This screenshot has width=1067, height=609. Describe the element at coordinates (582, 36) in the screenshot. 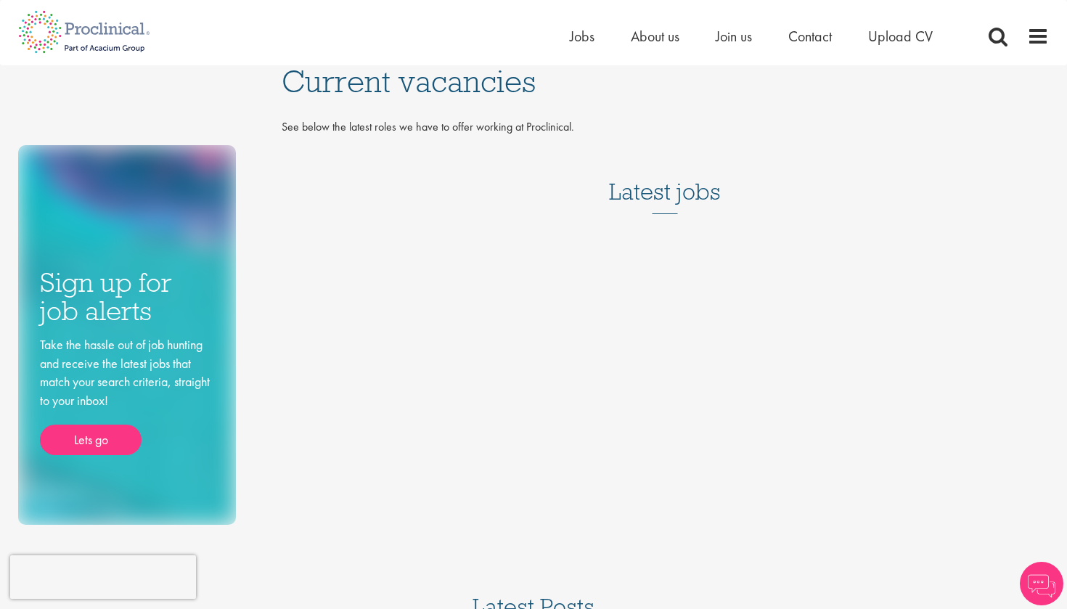

I see `a: Jobs` at that location.